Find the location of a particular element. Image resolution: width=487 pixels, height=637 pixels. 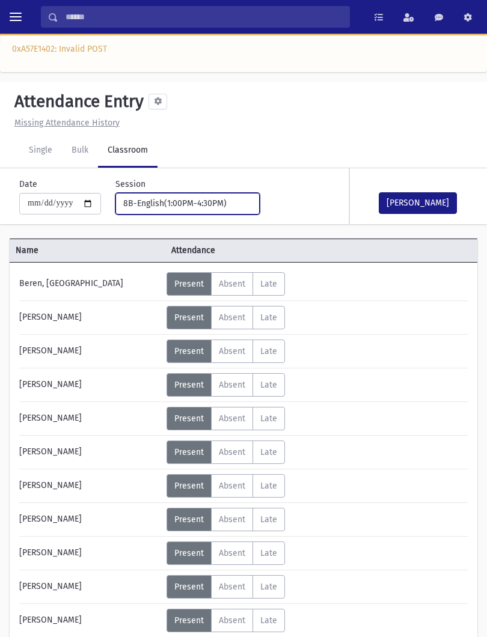

button: 8B-English(1:00PM-4:30PM) is located at coordinates (188, 204).